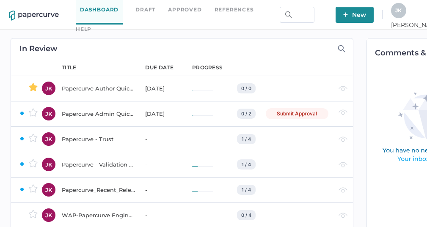  I want to click on div: Papercurve_Recent_Release_Notes, so click(98, 190).